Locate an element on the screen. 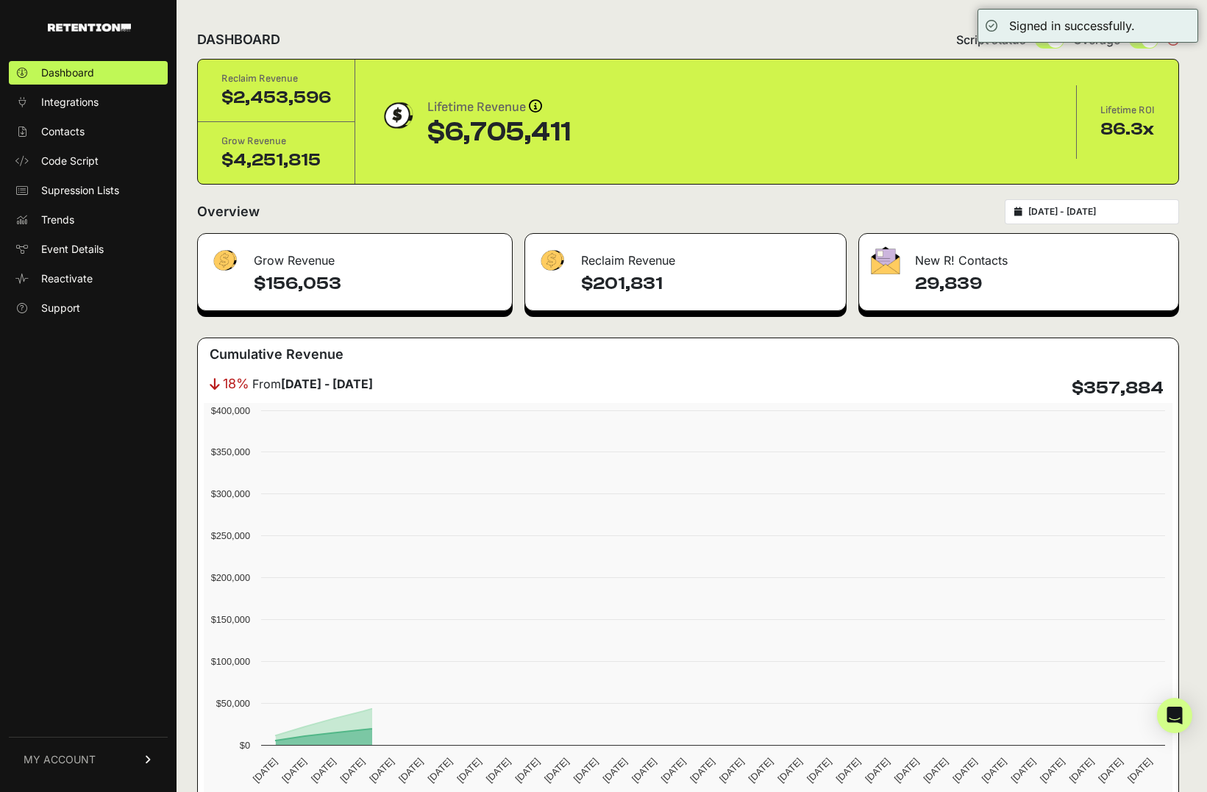 The width and height of the screenshot is (1207, 792). img: dollar-coin-05c43ed7efb7bc0c12610022525b4bbbb207c7efeef5aecc26f025e68dcafac9.png is located at coordinates (397, 115).